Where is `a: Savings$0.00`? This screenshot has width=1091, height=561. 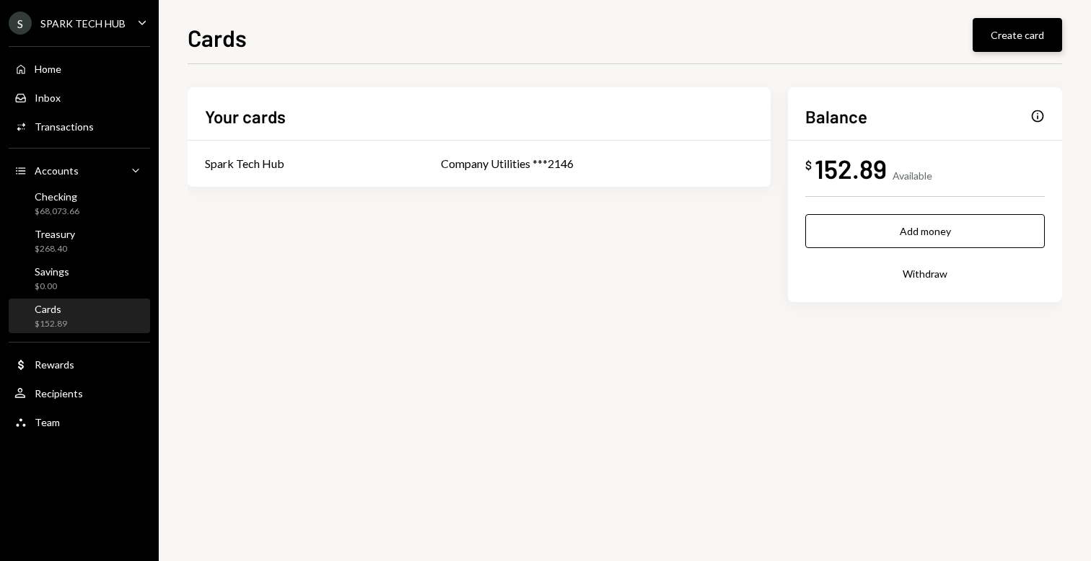
a: Savings$0.00 is located at coordinates (79, 278).